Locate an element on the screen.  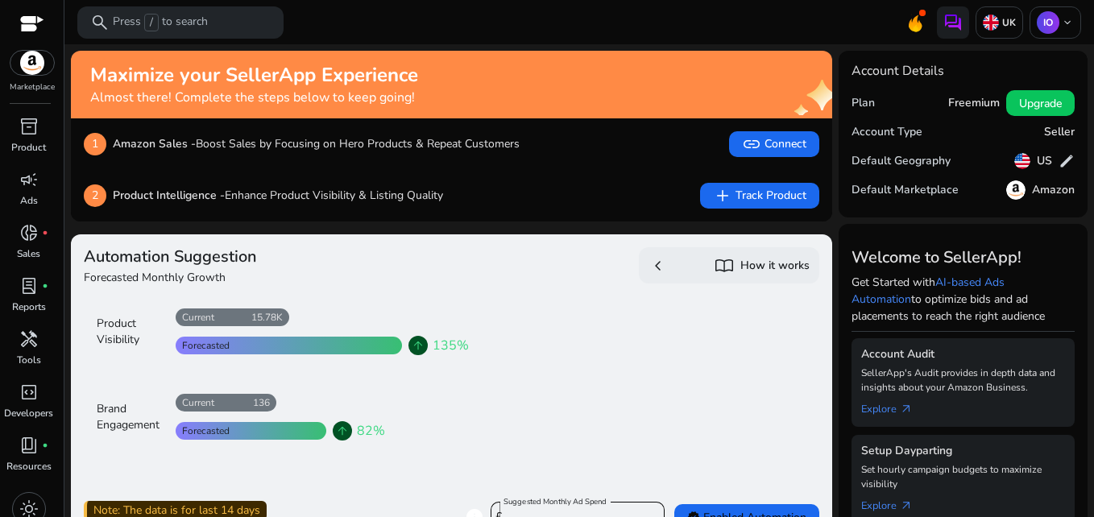
span: inventory_2 is located at coordinates (29, 126).